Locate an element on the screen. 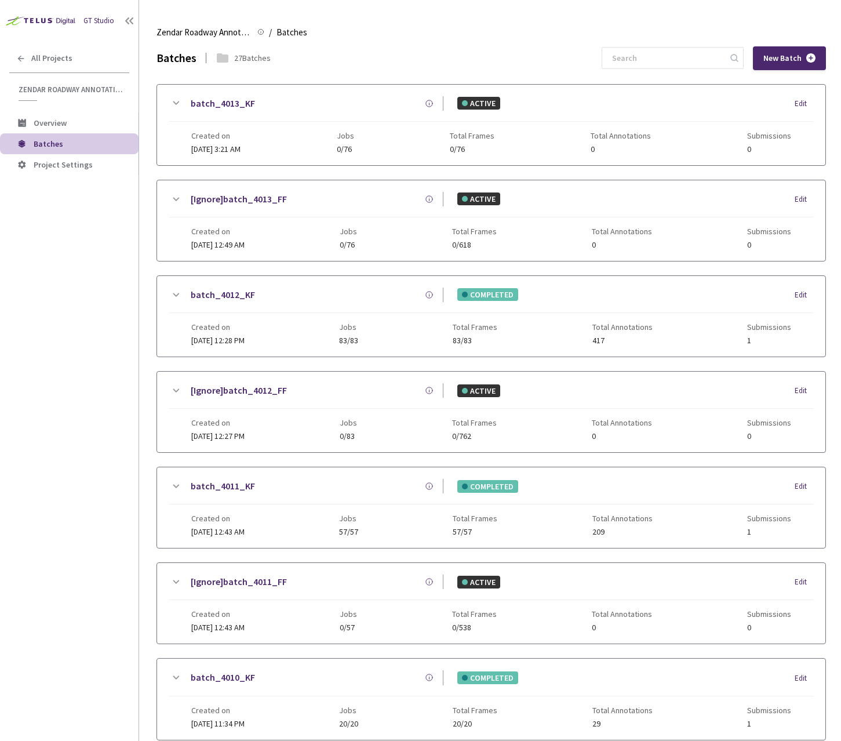 The height and width of the screenshot is (741, 841). span: All Projects is located at coordinates (52, 58).